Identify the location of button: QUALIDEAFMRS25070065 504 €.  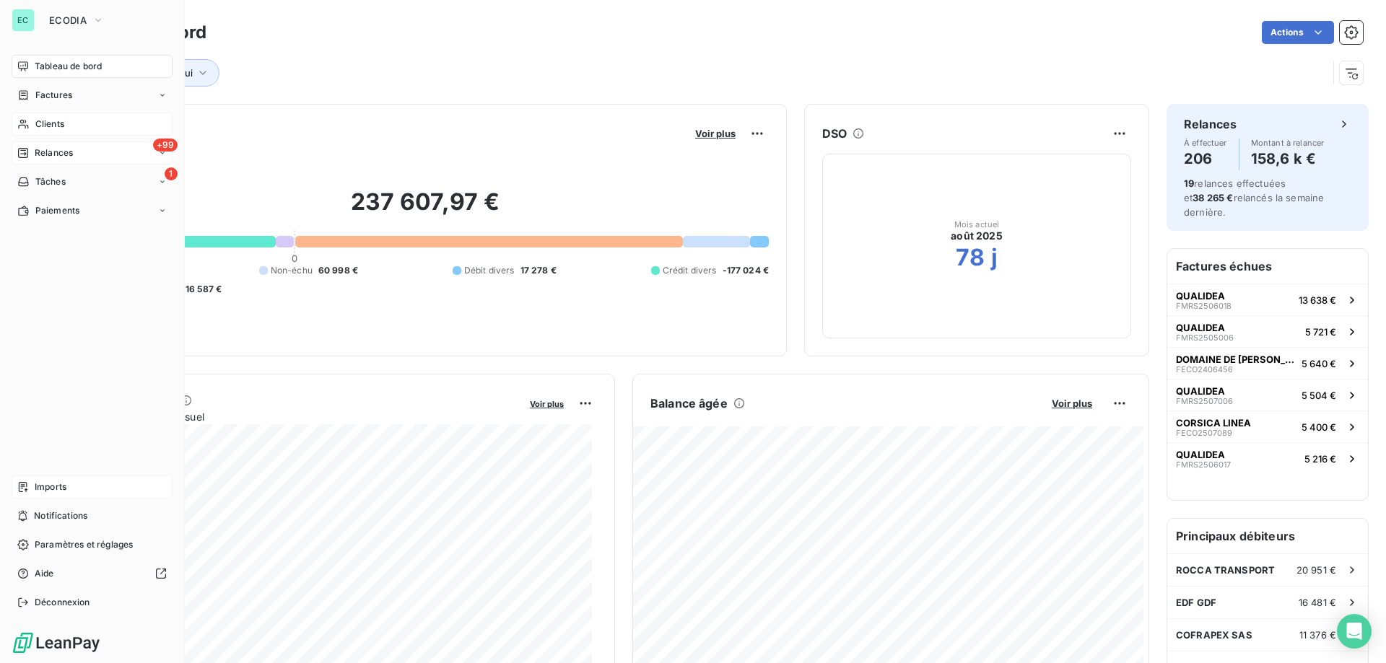
(1268, 395).